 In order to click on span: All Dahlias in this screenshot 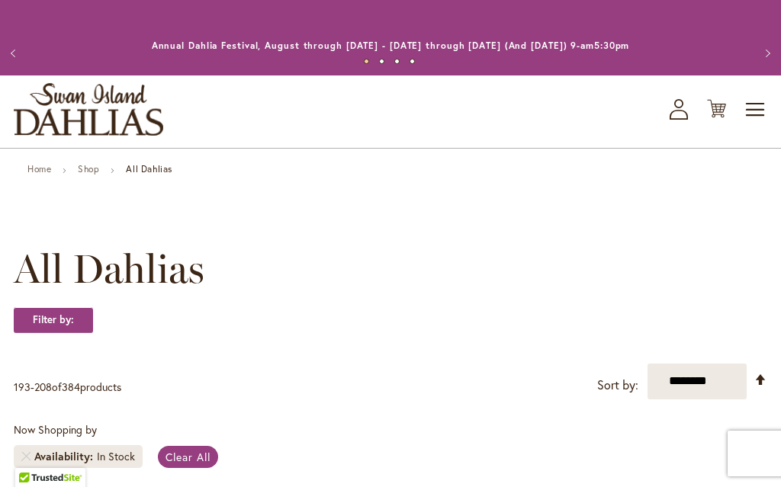, I will do `click(109, 269)`.